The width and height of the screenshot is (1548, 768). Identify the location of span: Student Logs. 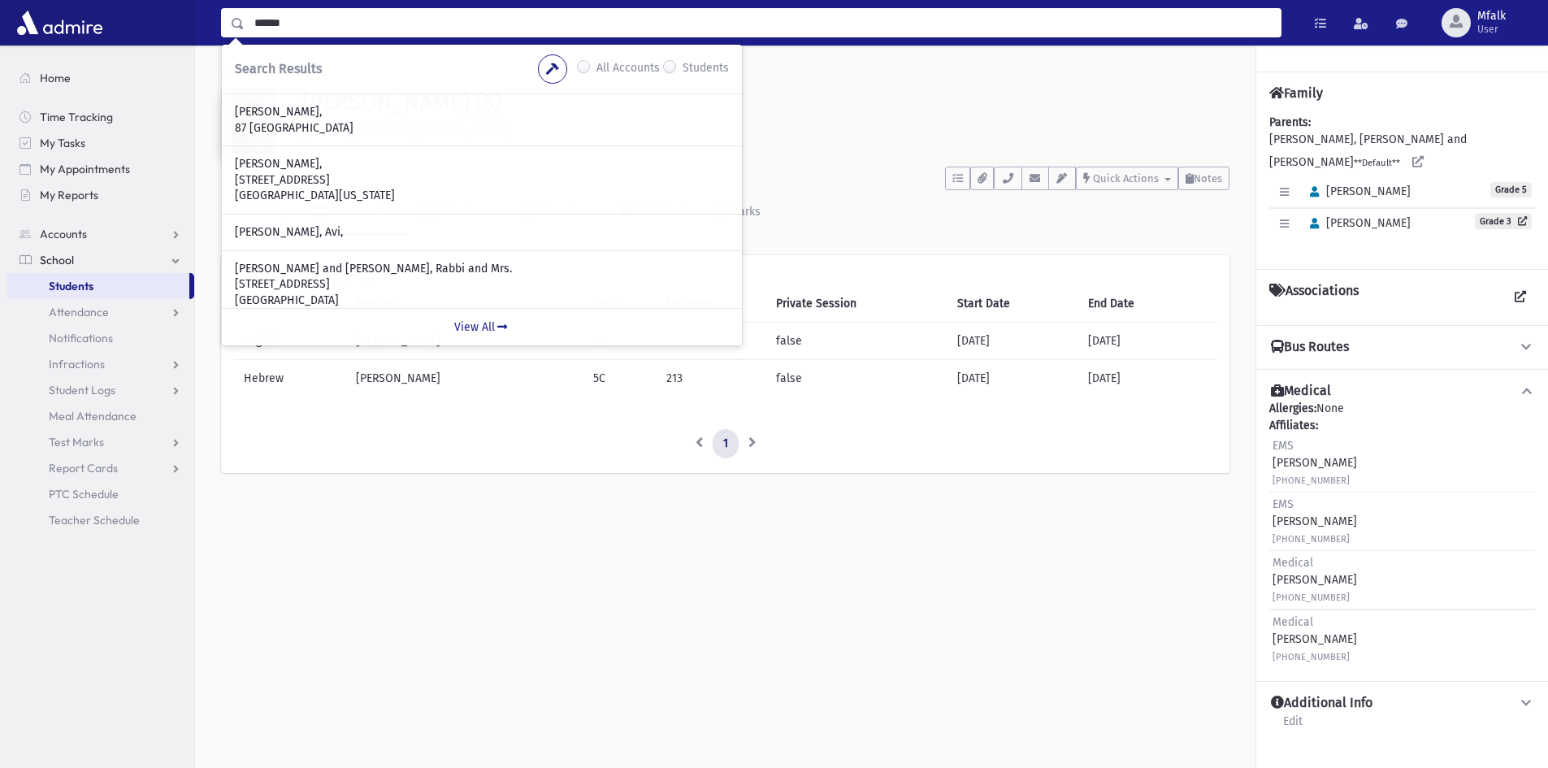
(82, 390).